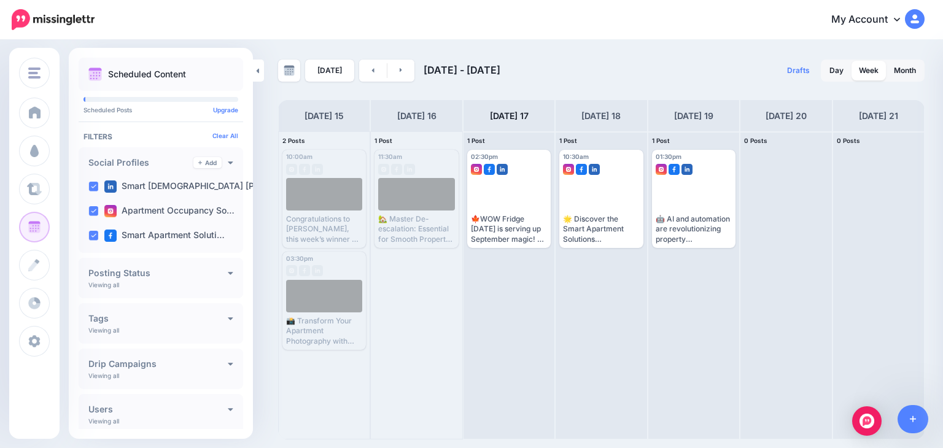  I want to click on a: Drafts, so click(798, 71).